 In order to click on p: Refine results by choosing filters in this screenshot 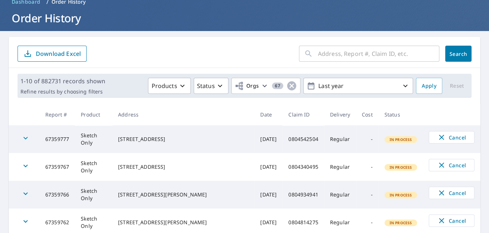, I will do `click(63, 92)`.